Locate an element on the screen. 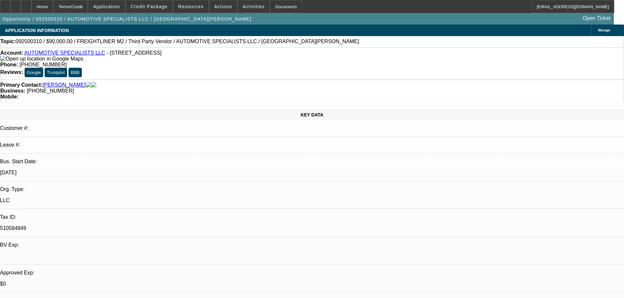  img: linkedin-icon.png is located at coordinates (94, 85).